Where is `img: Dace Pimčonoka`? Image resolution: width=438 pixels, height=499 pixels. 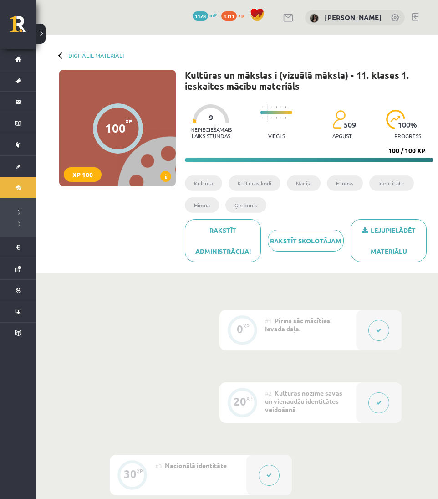 img: Dace Pimčonoka is located at coordinates (314, 18).